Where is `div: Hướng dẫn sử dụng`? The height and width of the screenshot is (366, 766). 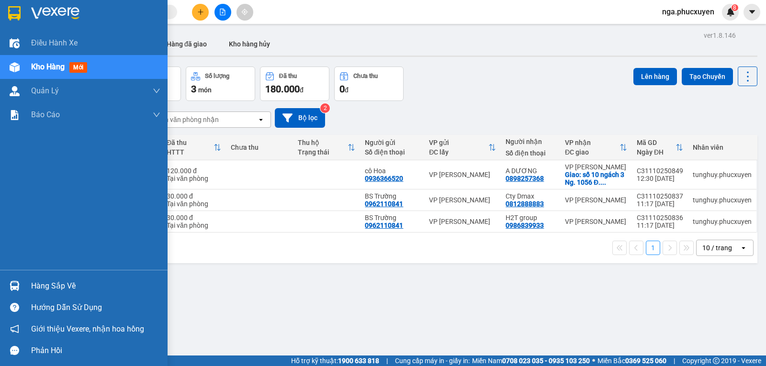
div: Hướng dẫn sử dụng is located at coordinates (96, 308).